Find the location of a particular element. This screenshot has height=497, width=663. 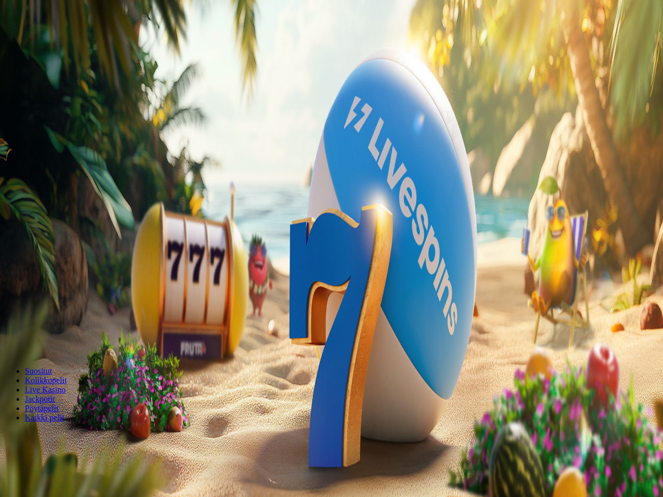

span: Pöytäpelit is located at coordinates (41, 408).